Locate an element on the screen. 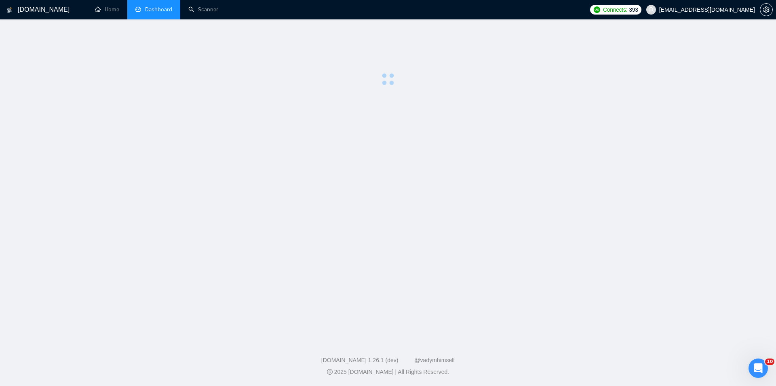 This screenshot has width=776, height=386. a: searchScanner is located at coordinates (203, 9).